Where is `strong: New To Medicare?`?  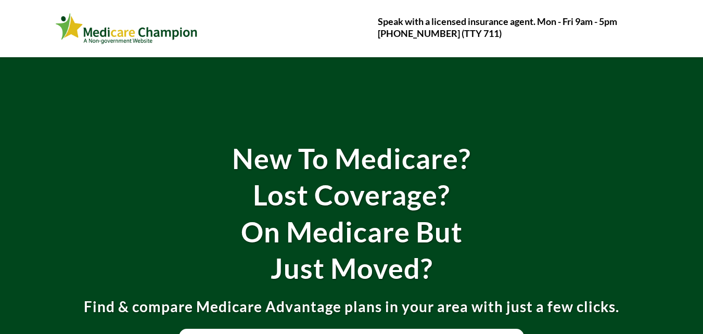 strong: New To Medicare? is located at coordinates (351, 158).